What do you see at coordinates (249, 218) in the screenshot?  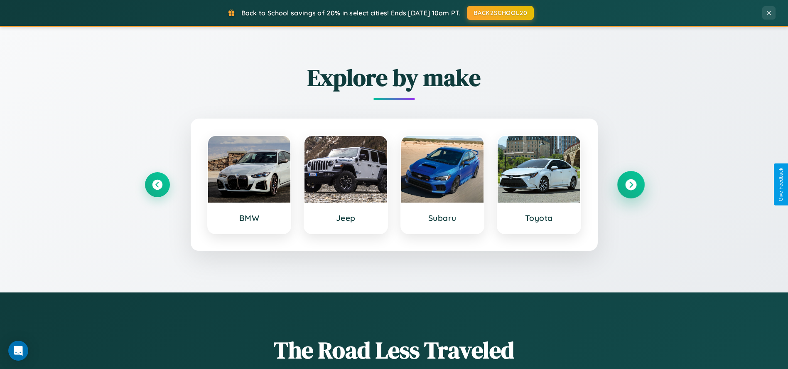 I see `h3: BMW` at bounding box center [249, 218].